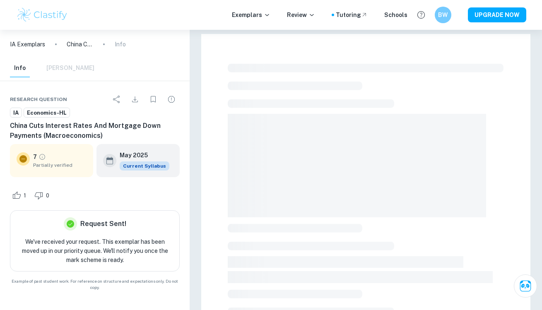 This screenshot has height=310, width=542. I want to click on button: Info, so click(20, 68).